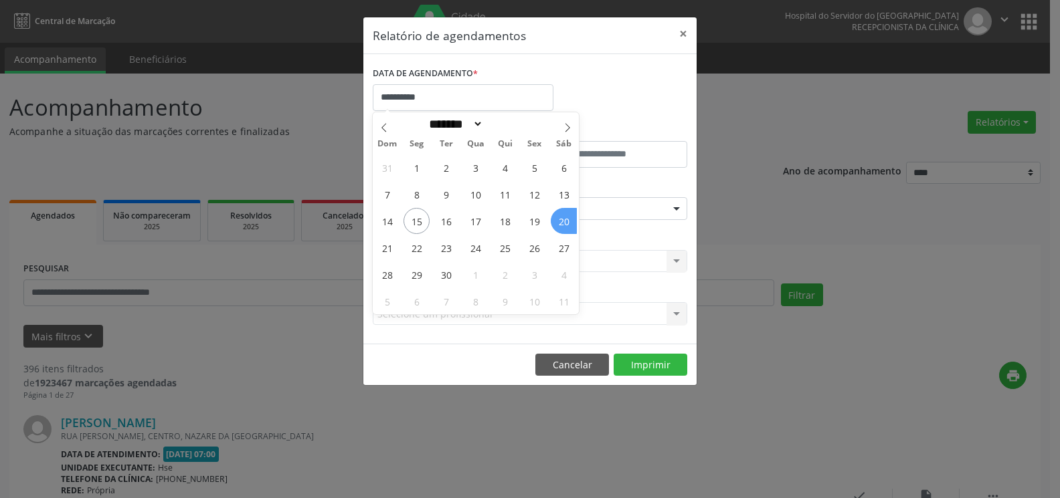 The height and width of the screenshot is (498, 1060). I want to click on span: Ter, so click(446, 144).